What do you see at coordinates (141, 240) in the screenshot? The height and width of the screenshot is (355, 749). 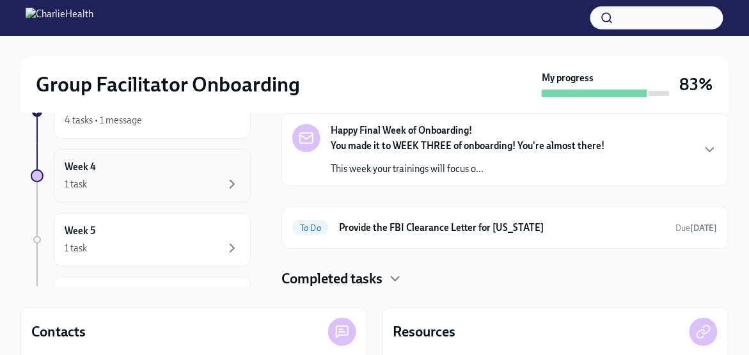 I see `a: Week 51 task` at bounding box center [141, 240].